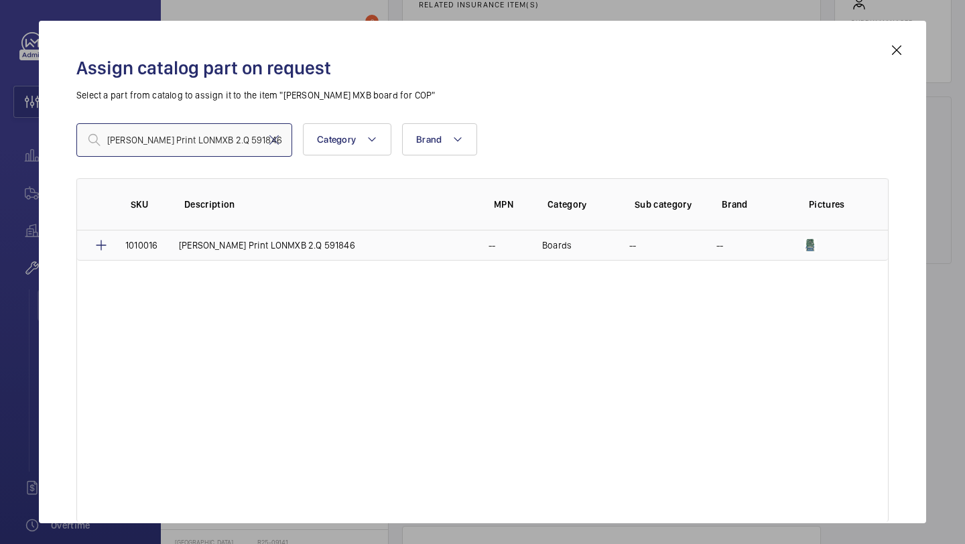 This screenshot has width=965, height=544. I want to click on p: 1010016, so click(141, 245).